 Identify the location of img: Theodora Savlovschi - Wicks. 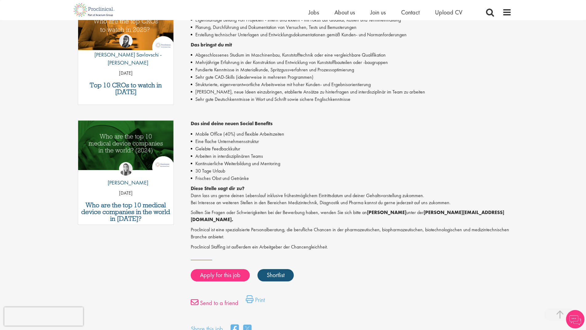
(126, 41).